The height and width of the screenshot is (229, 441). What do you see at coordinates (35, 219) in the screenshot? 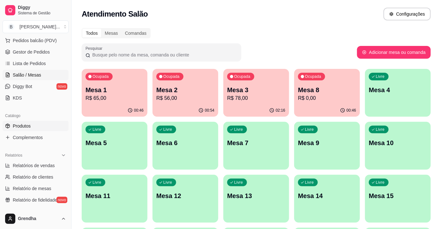
I see `button: Grendha` at bounding box center [35, 219].